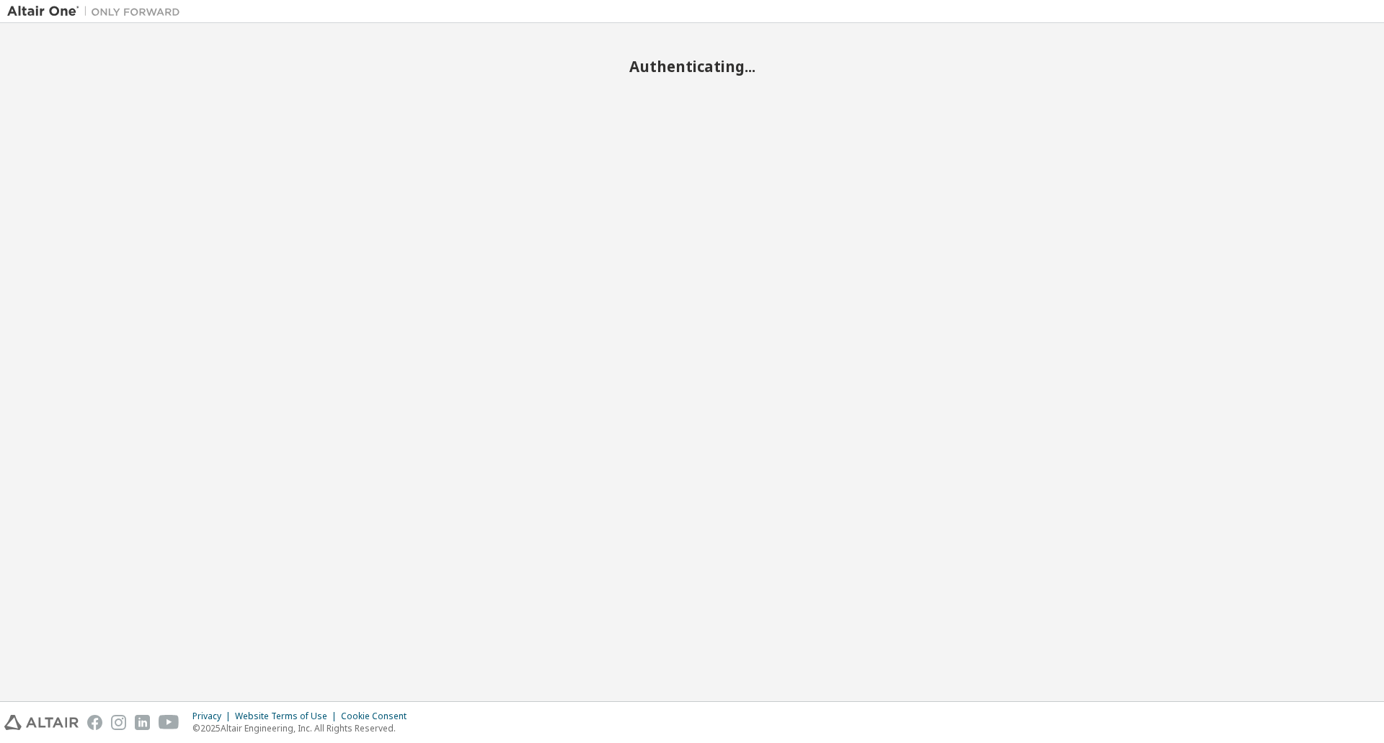  I want to click on img: linkedin.svg, so click(142, 723).